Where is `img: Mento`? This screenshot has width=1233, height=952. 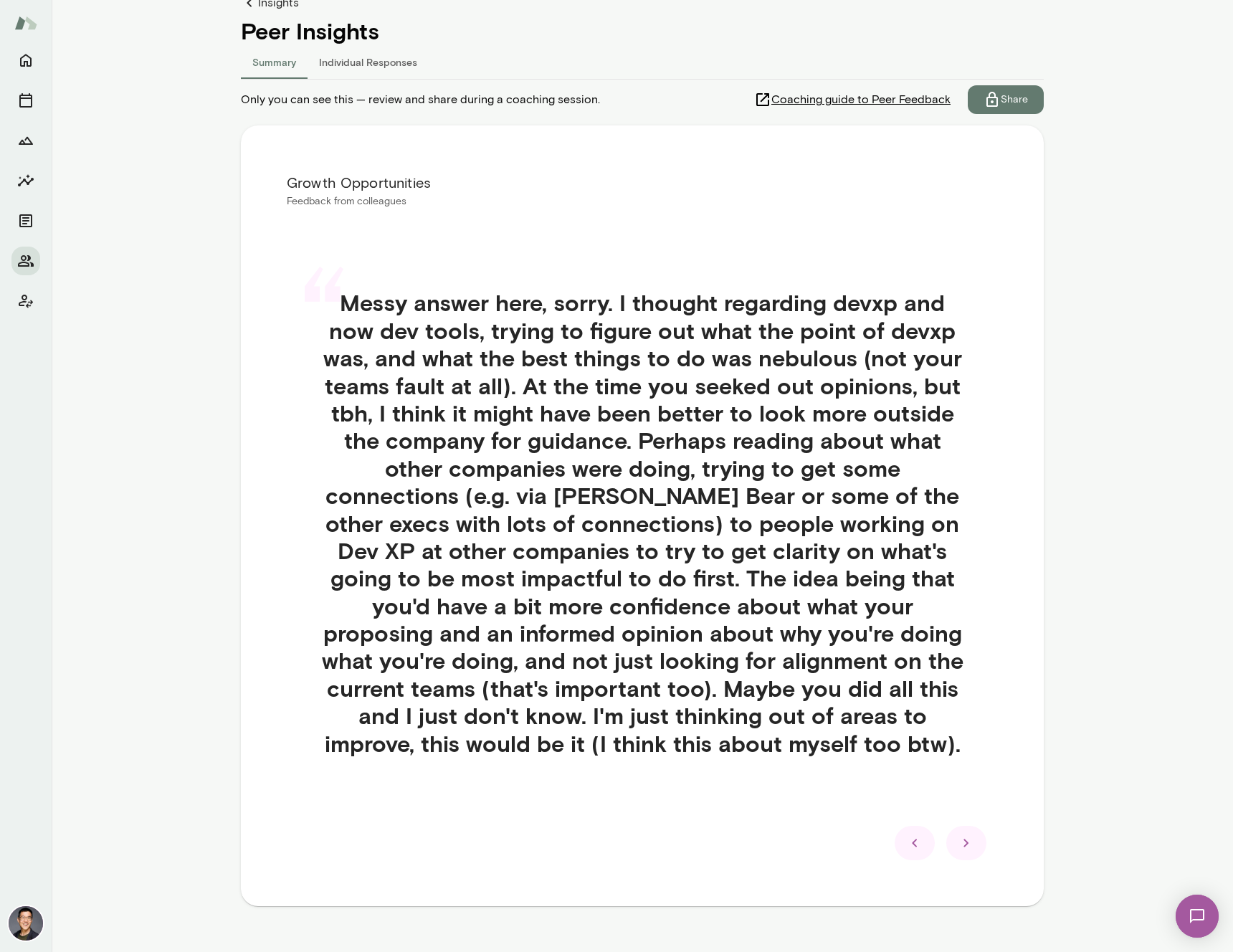
img: Mento is located at coordinates (26, 23).